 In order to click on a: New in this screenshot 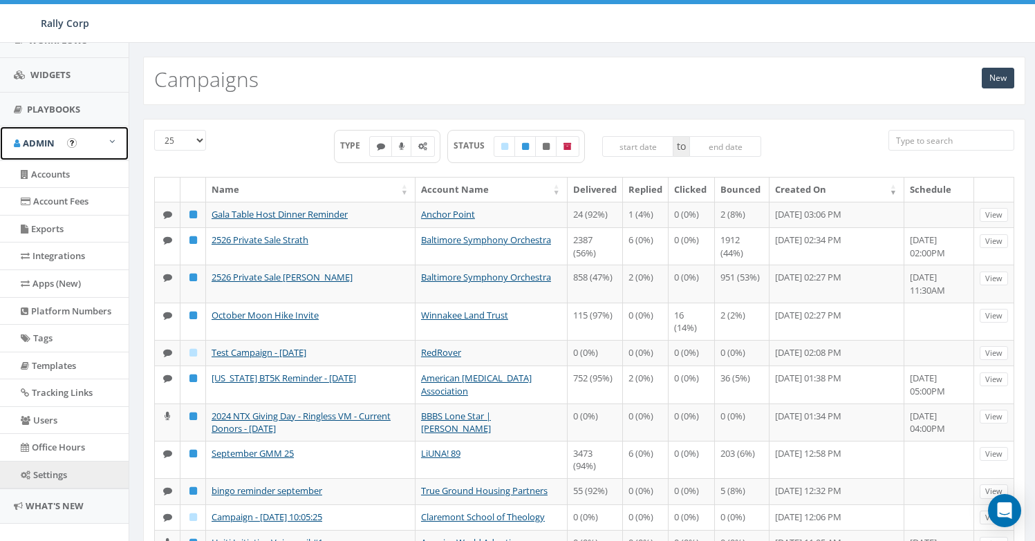, I will do `click(998, 78)`.